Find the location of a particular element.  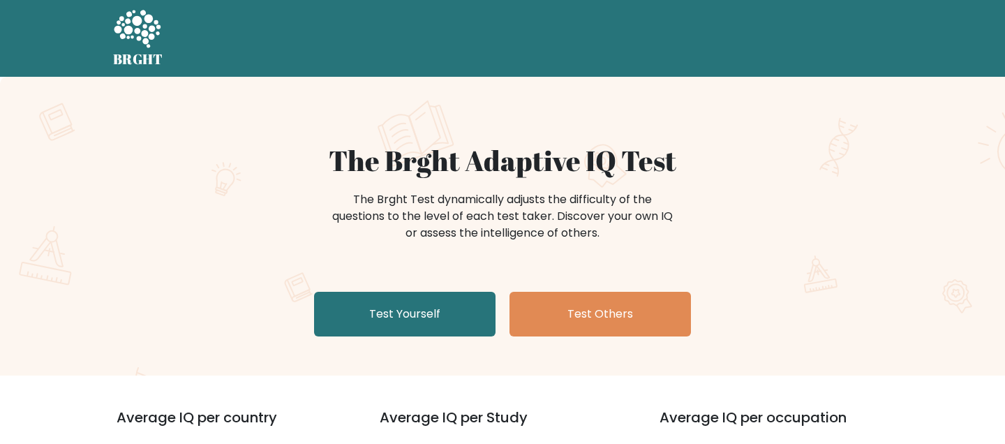

a: Test Others is located at coordinates (600, 314).